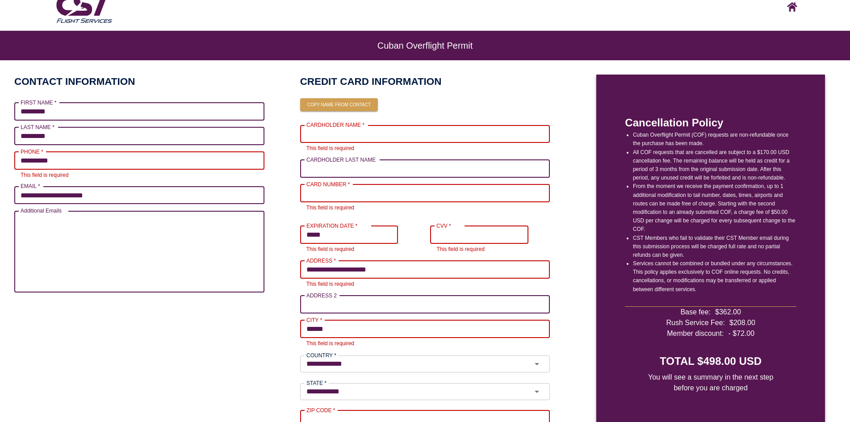 The height and width of the screenshot is (422, 850). I want to click on img: CST logo, click here to go home screen, so click(792, 7).